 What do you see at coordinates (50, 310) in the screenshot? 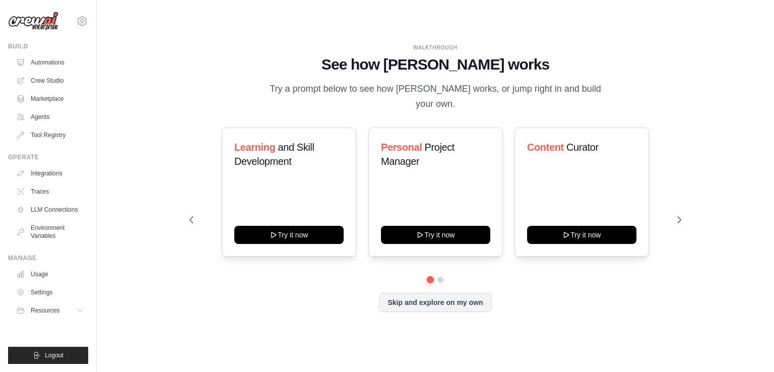
I see `button: Resources` at bounding box center [50, 310].